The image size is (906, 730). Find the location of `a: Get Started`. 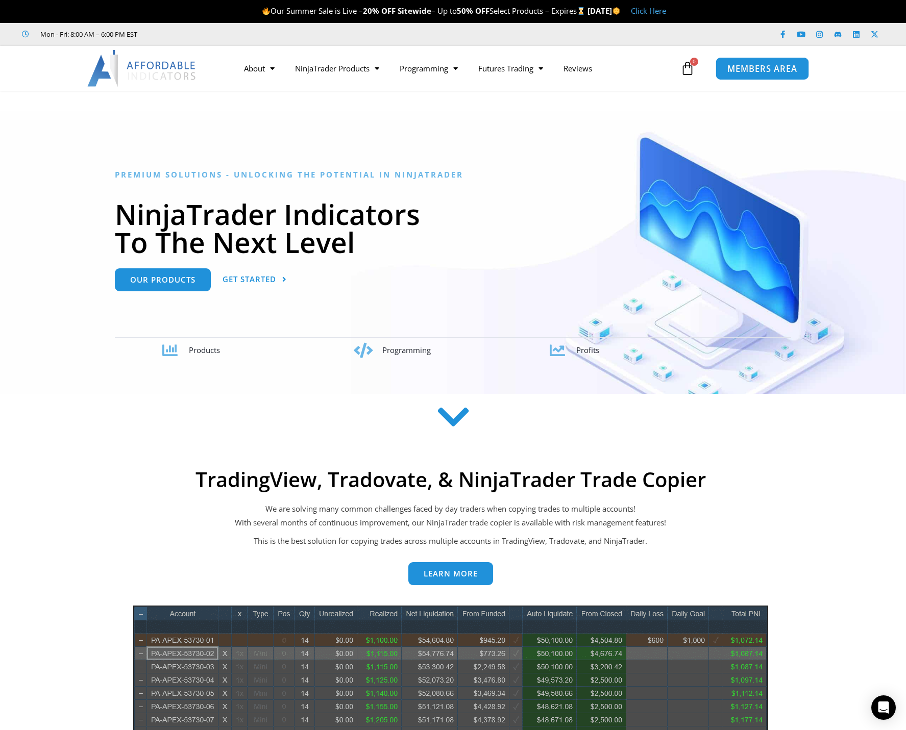

a: Get Started is located at coordinates (255, 280).